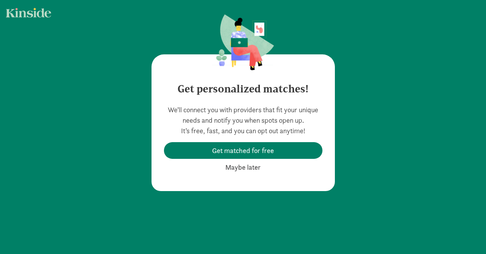 The image size is (486, 254). Describe the element at coordinates (243, 167) in the screenshot. I see `button: Maybe later` at that location.